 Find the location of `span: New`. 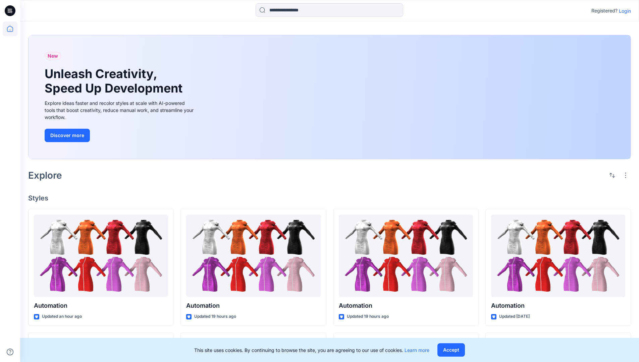

span: New is located at coordinates (53, 56).